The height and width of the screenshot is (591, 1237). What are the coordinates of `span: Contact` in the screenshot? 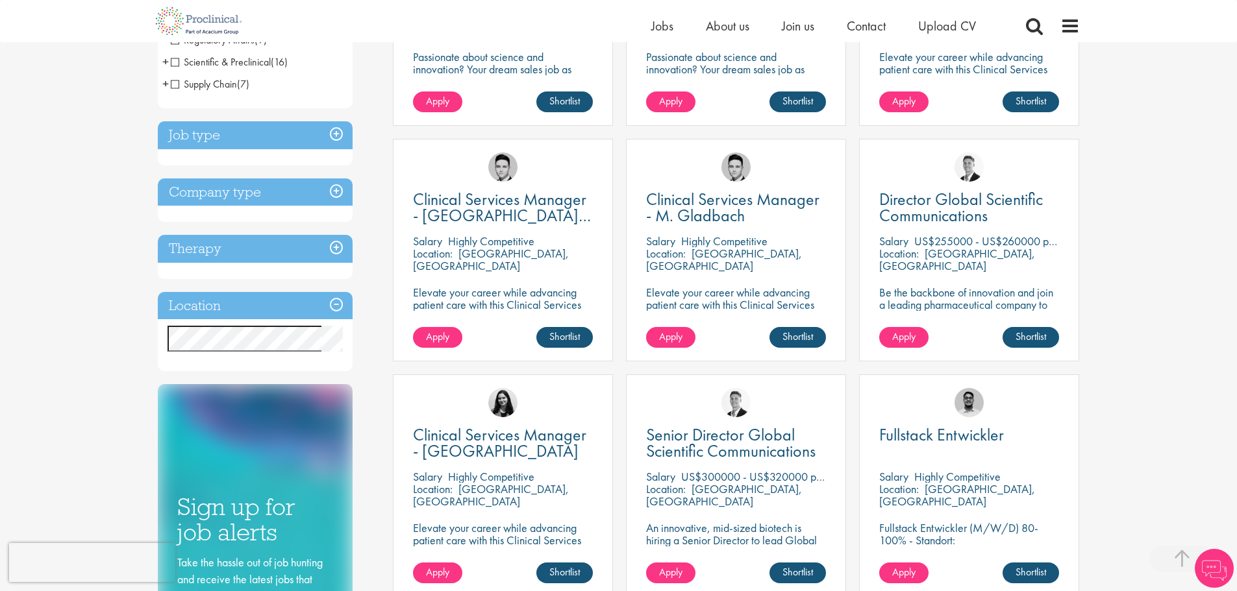 It's located at (866, 26).